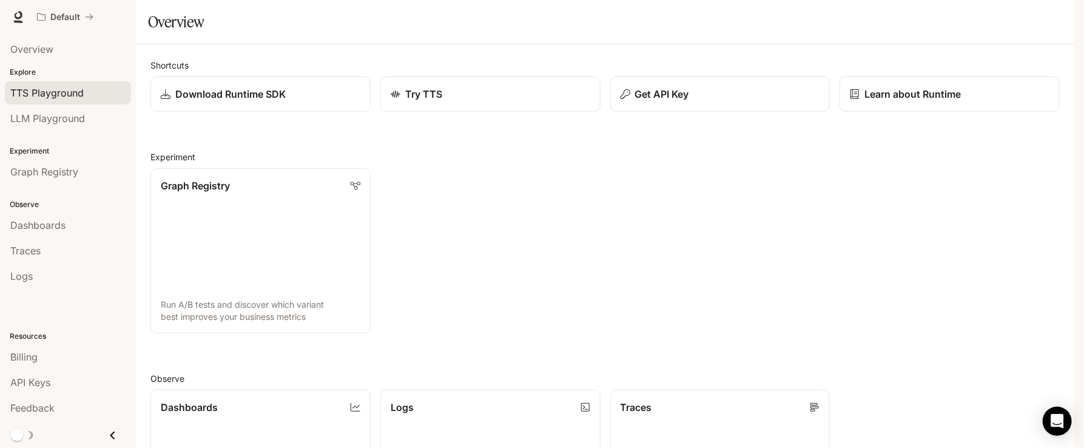  What do you see at coordinates (913, 94) in the screenshot?
I see `p: Learn about Runtime` at bounding box center [913, 94].